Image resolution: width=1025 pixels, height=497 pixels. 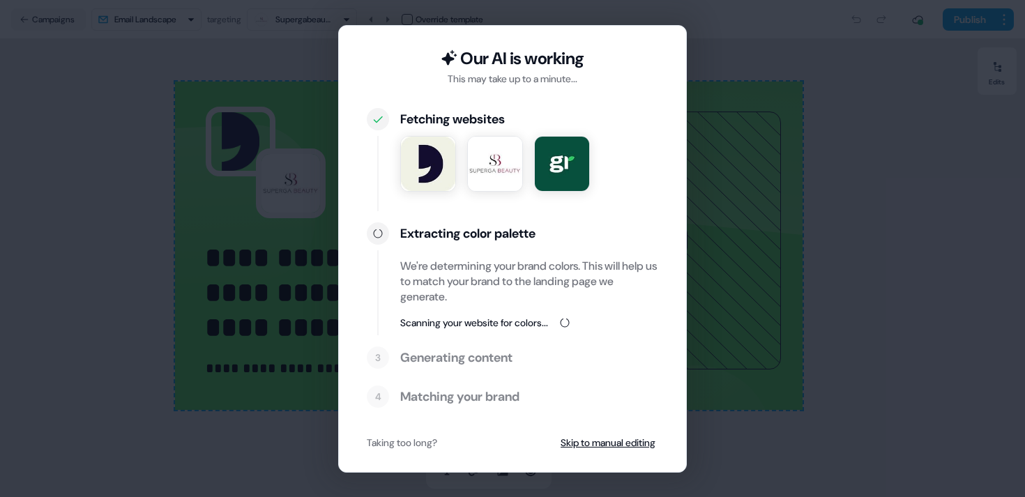 What do you see at coordinates (529, 234) in the screenshot?
I see `div: Extracting color palette` at bounding box center [529, 234].